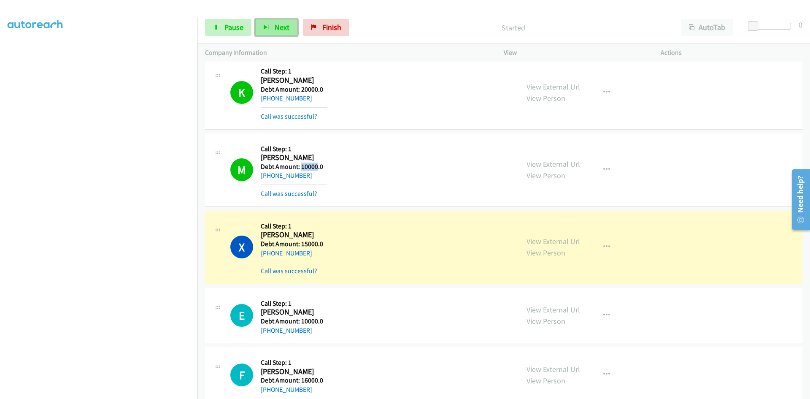 Image resolution: width=810 pixels, height=399 pixels. Describe the element at coordinates (513, 27) in the screenshot. I see `p: Started` at that location.